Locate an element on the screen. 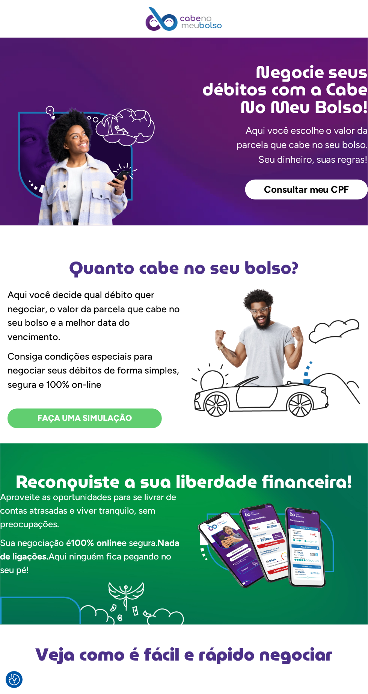 This screenshot has height=694, width=368. p: Consiga condições especiais para negociar seus débitos de forma simples, segura e 100% on-line is located at coordinates (96, 371).